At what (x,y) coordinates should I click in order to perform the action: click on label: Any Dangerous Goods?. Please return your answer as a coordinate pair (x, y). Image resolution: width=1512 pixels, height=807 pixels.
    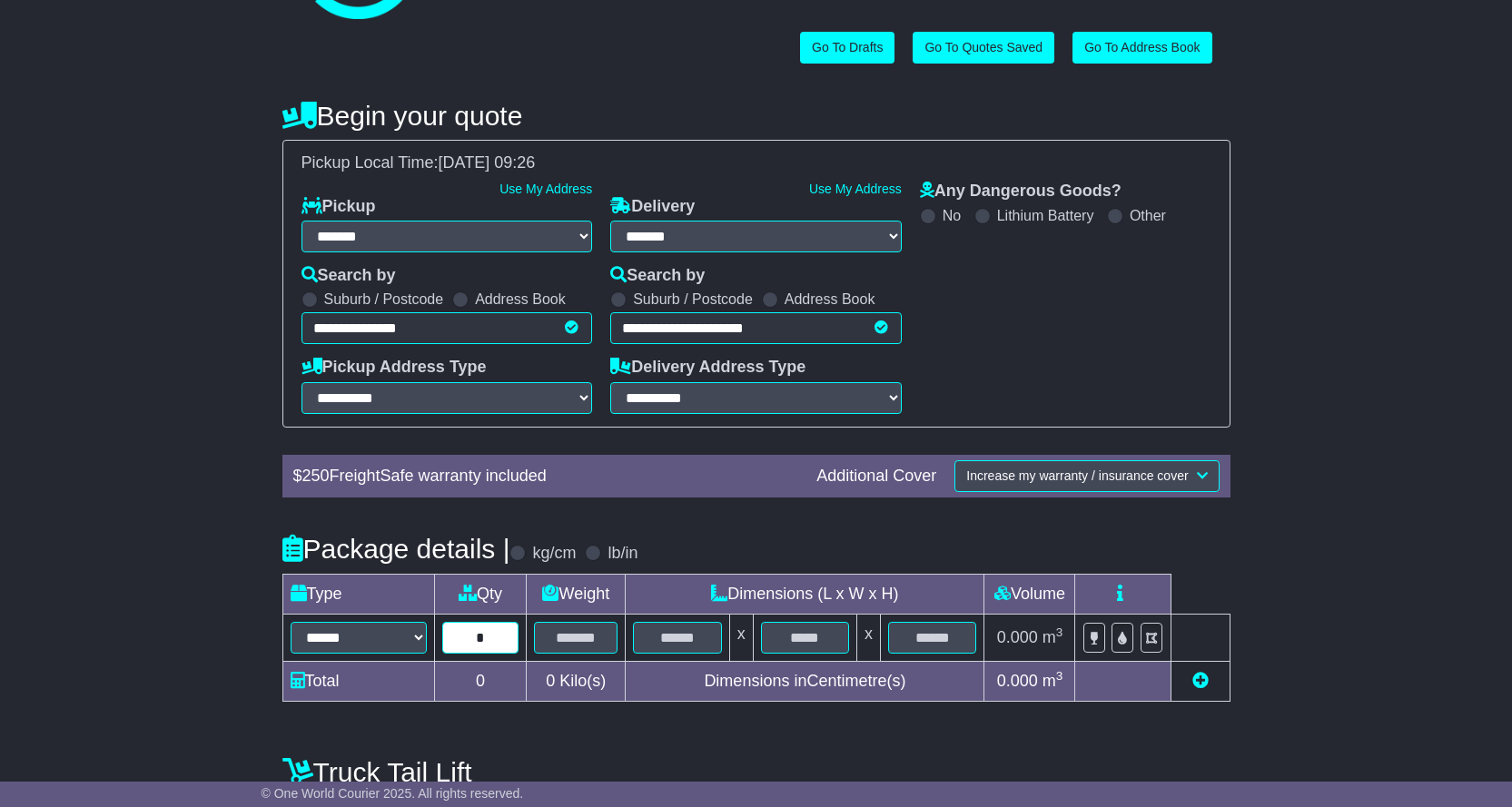
    Looking at the image, I should click on (1021, 192).